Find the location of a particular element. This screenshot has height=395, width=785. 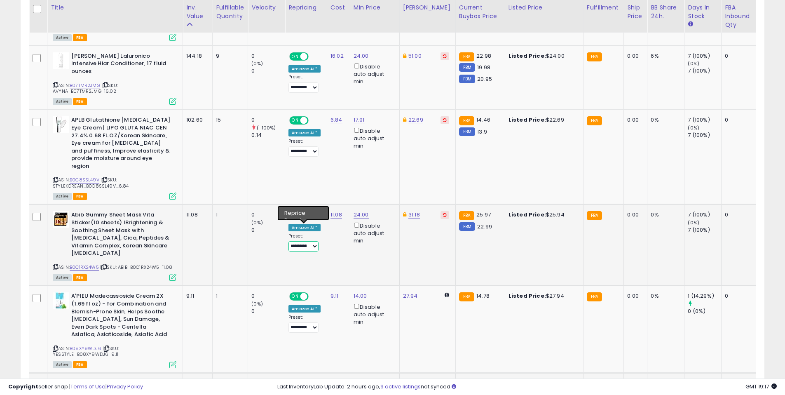

a: 31.18 is located at coordinates (414, 215).